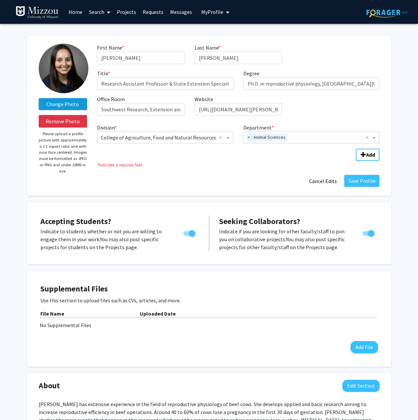 The width and height of the screenshot is (418, 420). Describe the element at coordinates (370, 155) in the screenshot. I see `b: Add` at that location.